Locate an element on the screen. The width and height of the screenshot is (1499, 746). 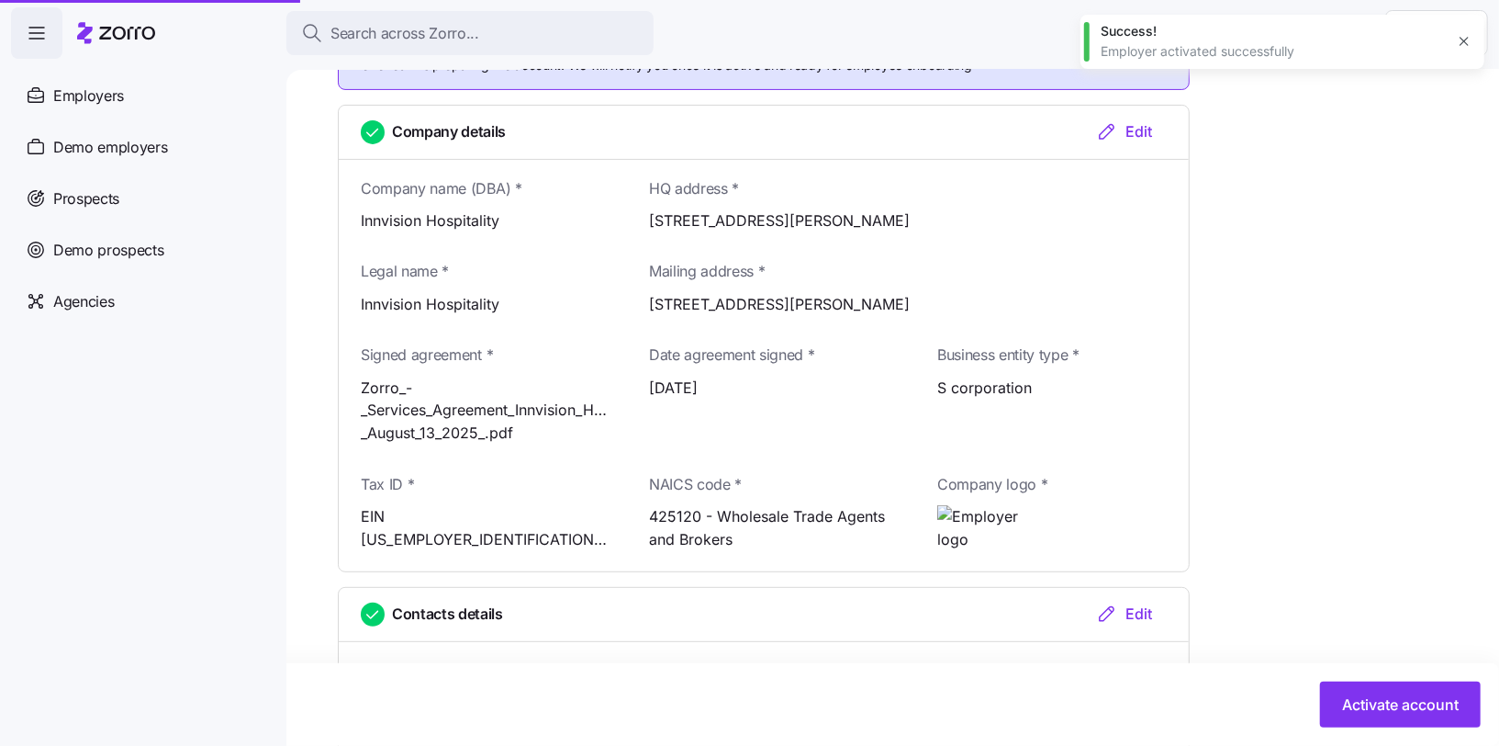
span: NAICS code * is located at coordinates (695, 484).